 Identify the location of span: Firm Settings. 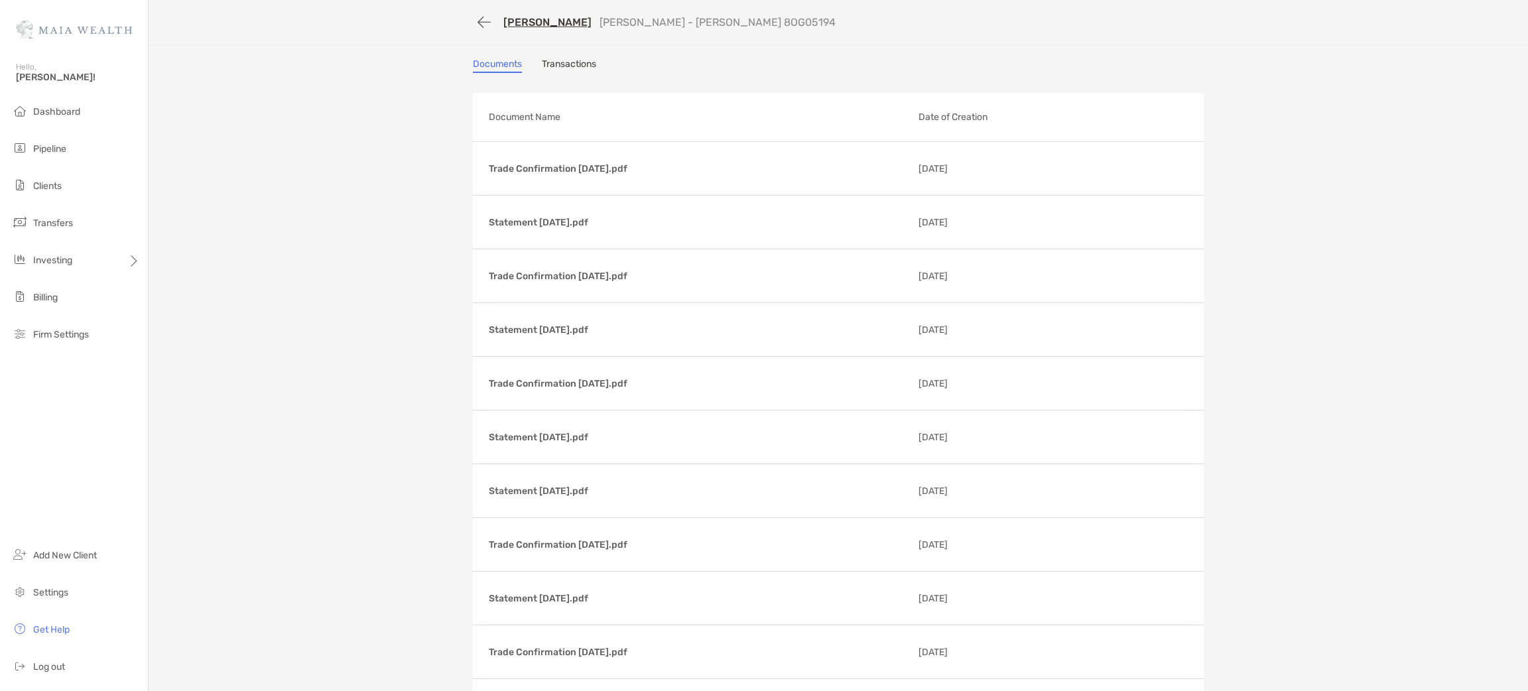
(61, 334).